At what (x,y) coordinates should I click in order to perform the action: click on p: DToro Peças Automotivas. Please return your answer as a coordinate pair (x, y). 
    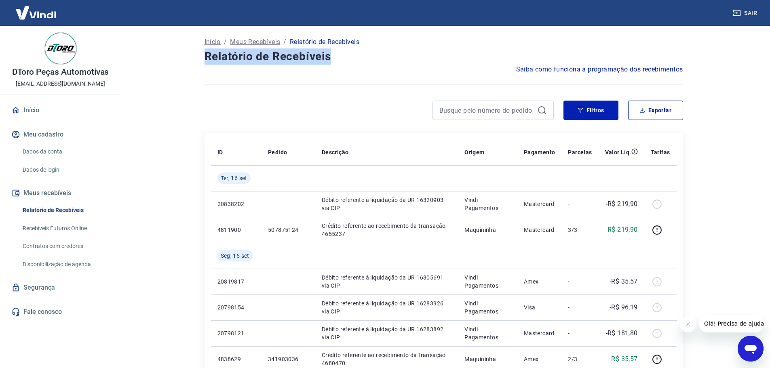
    Looking at the image, I should click on (61, 72).